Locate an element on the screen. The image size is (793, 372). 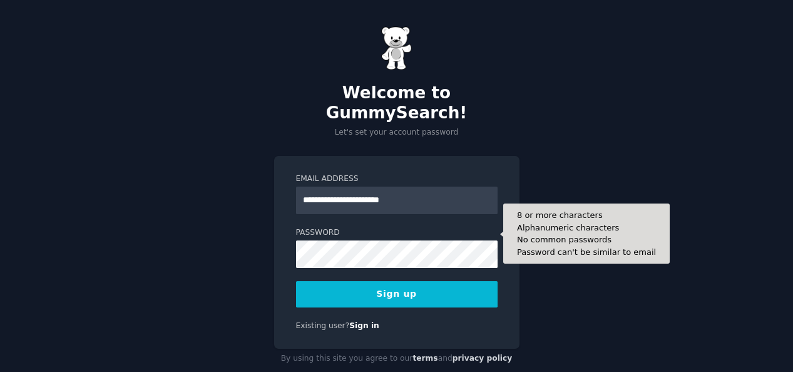
a: privacy policy is located at coordinates (483, 358).